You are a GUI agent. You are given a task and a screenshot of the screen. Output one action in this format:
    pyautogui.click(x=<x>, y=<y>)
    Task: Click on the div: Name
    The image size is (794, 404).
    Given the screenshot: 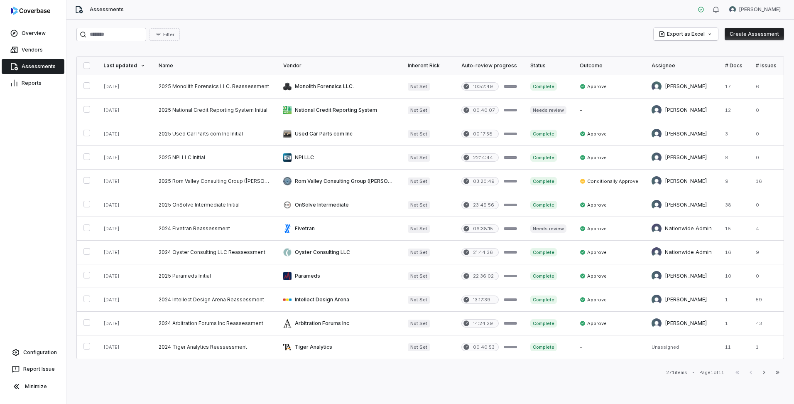 What is the action you would take?
    pyautogui.click(x=214, y=66)
    